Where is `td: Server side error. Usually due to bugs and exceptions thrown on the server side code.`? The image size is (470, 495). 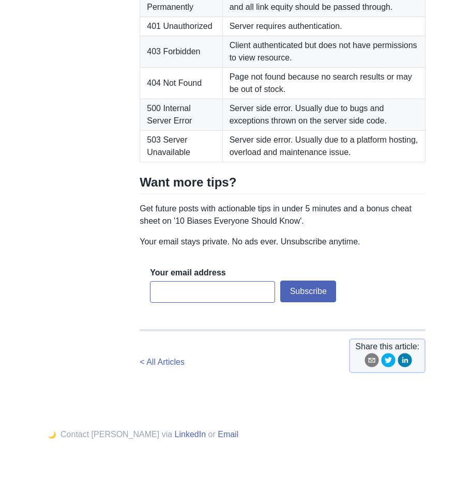 td: Server side error. Usually due to bugs and exceptions thrown on the server side code. is located at coordinates (324, 114).